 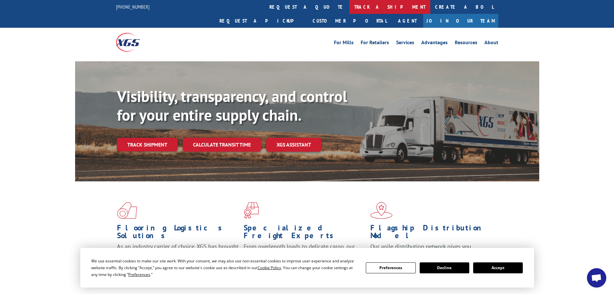 I want to click on p: From overlength loads to delicate cargo, our experienced staff knows the best way to move your fr..., so click(x=305, y=257).